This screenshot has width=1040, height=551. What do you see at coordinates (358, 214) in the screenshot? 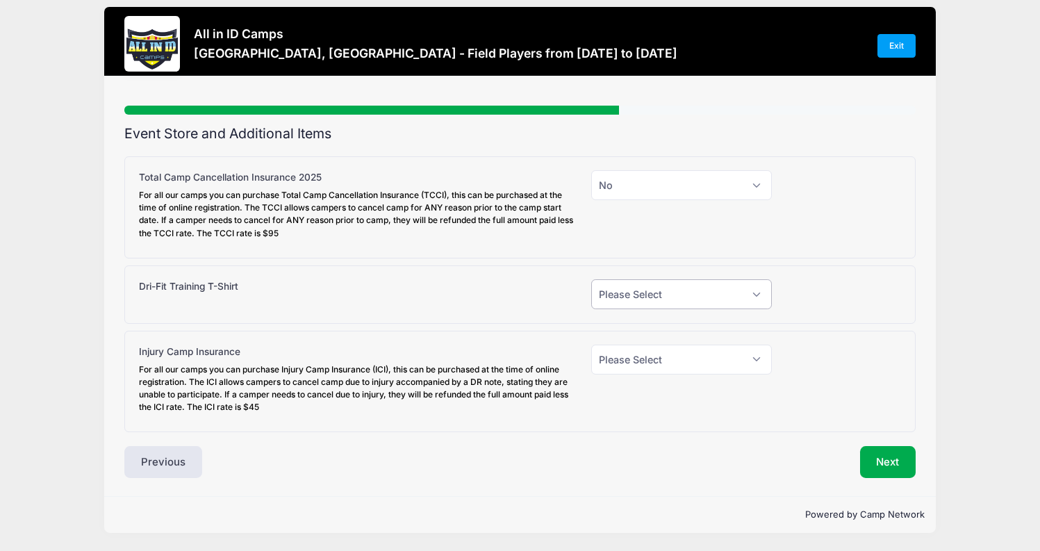
I see `div: For all our camps you can purchase Total Camp Cancellation Insurance (TCCI), this can be purchase...` at bounding box center [358, 214].